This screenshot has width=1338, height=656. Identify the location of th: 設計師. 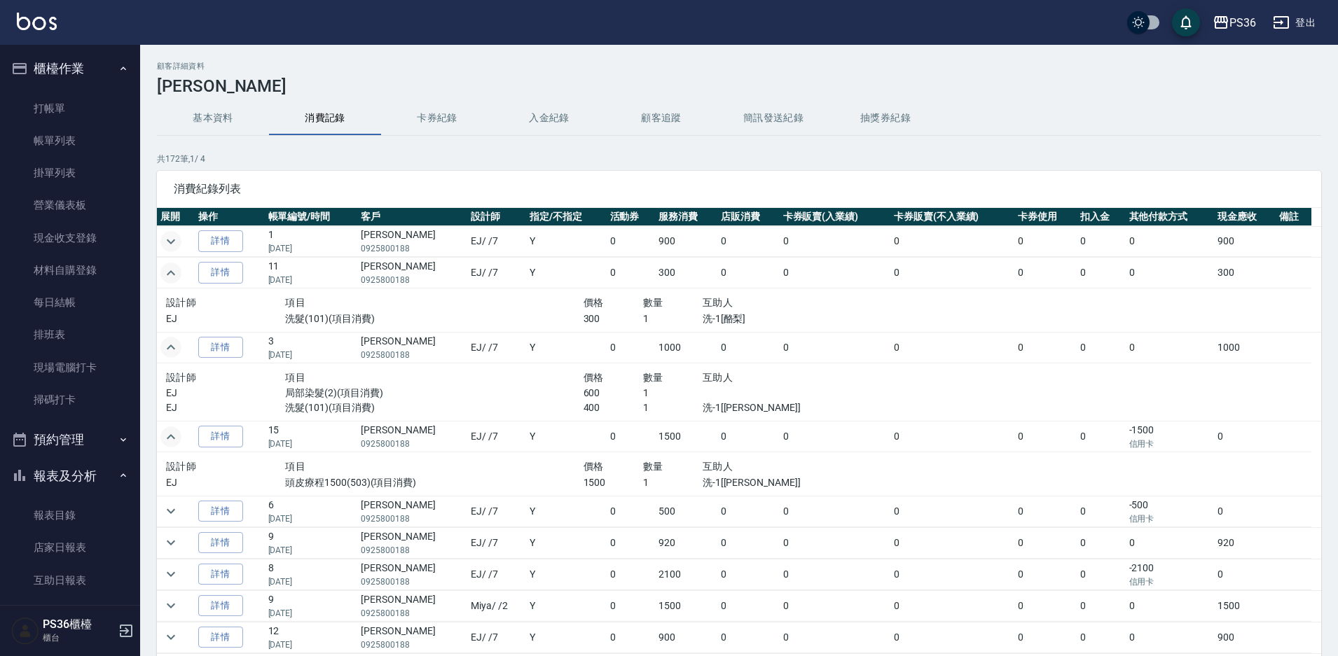
(497, 217).